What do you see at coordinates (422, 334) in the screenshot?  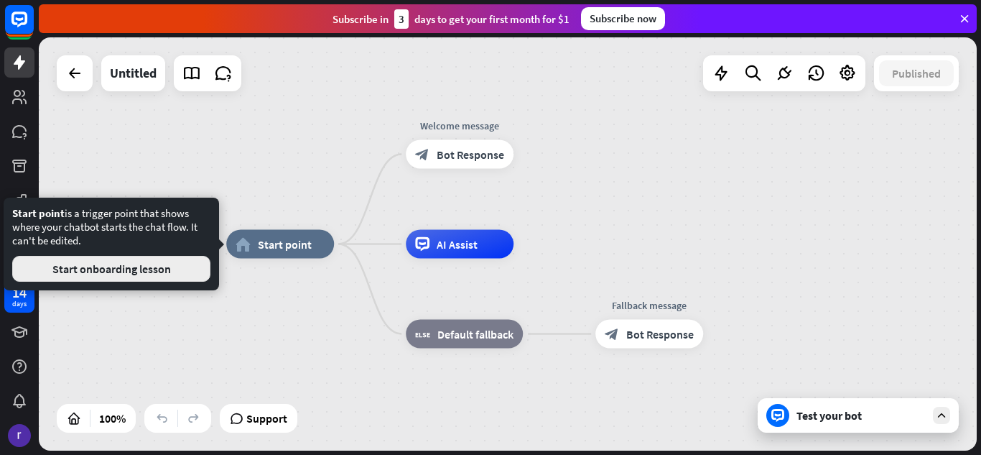 I see `i: block_fallback` at bounding box center [422, 334].